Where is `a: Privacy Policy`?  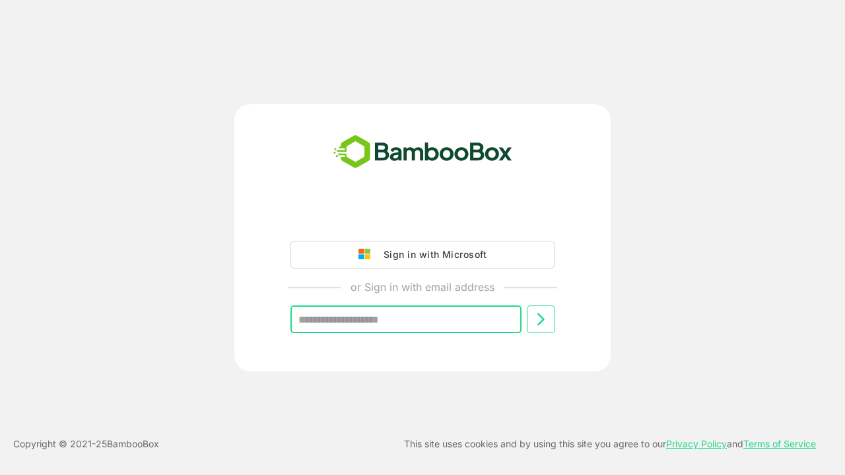
a: Privacy Policy is located at coordinates (697, 444).